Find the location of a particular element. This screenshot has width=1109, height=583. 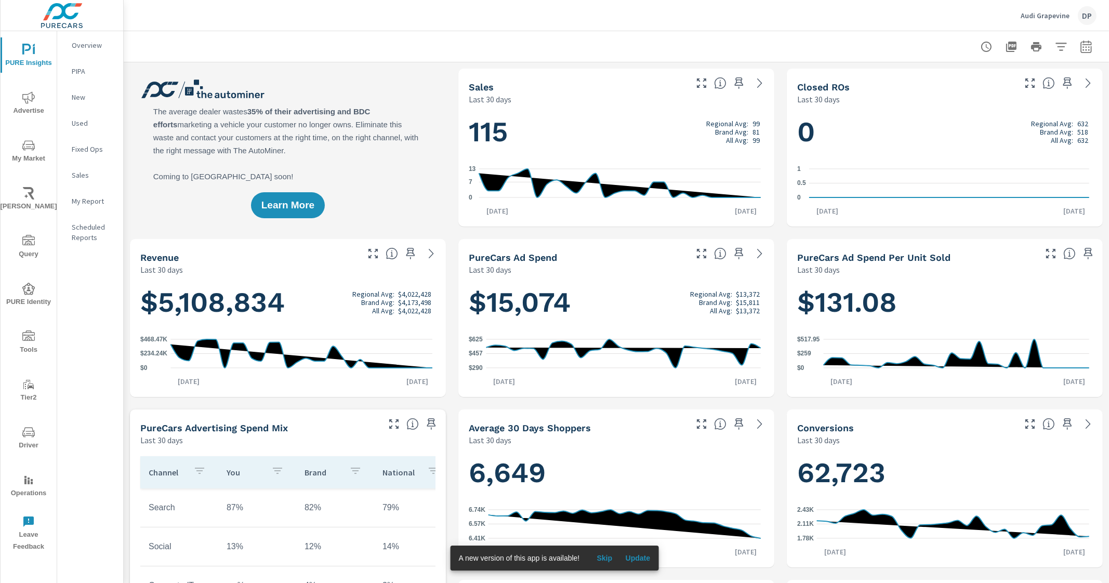

button: Apply Filters is located at coordinates (1061, 47).